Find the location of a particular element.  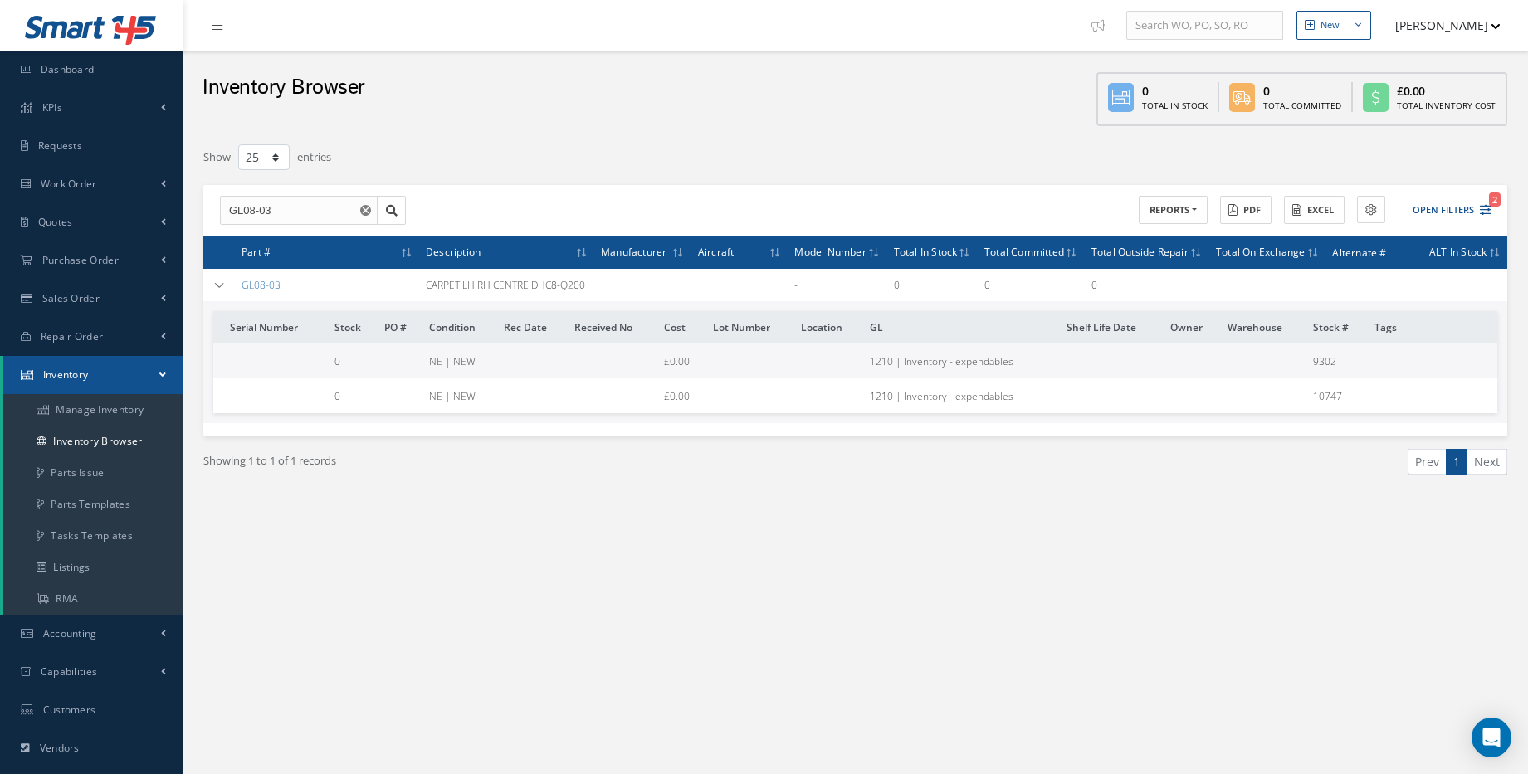

th: Lot Number is located at coordinates (750, 327).